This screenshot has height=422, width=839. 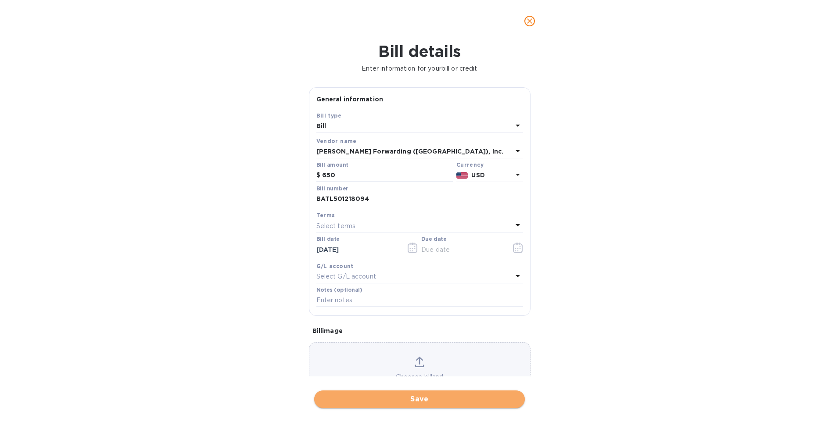 What do you see at coordinates (478, 175) in the screenshot?
I see `b: USD` at bounding box center [478, 175].